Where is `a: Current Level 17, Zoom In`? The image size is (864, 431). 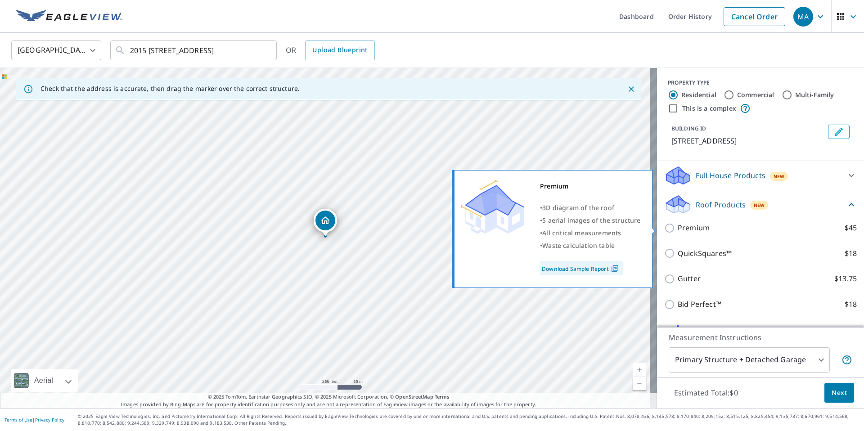 a: Current Level 17, Zoom In is located at coordinates (639, 370).